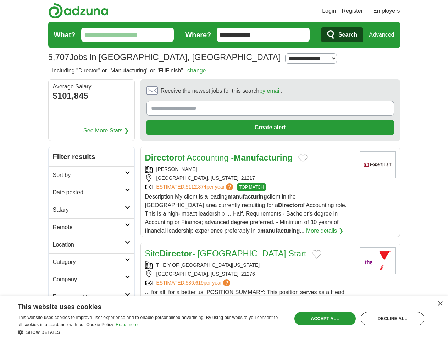  I want to click on a: change, so click(197, 70).